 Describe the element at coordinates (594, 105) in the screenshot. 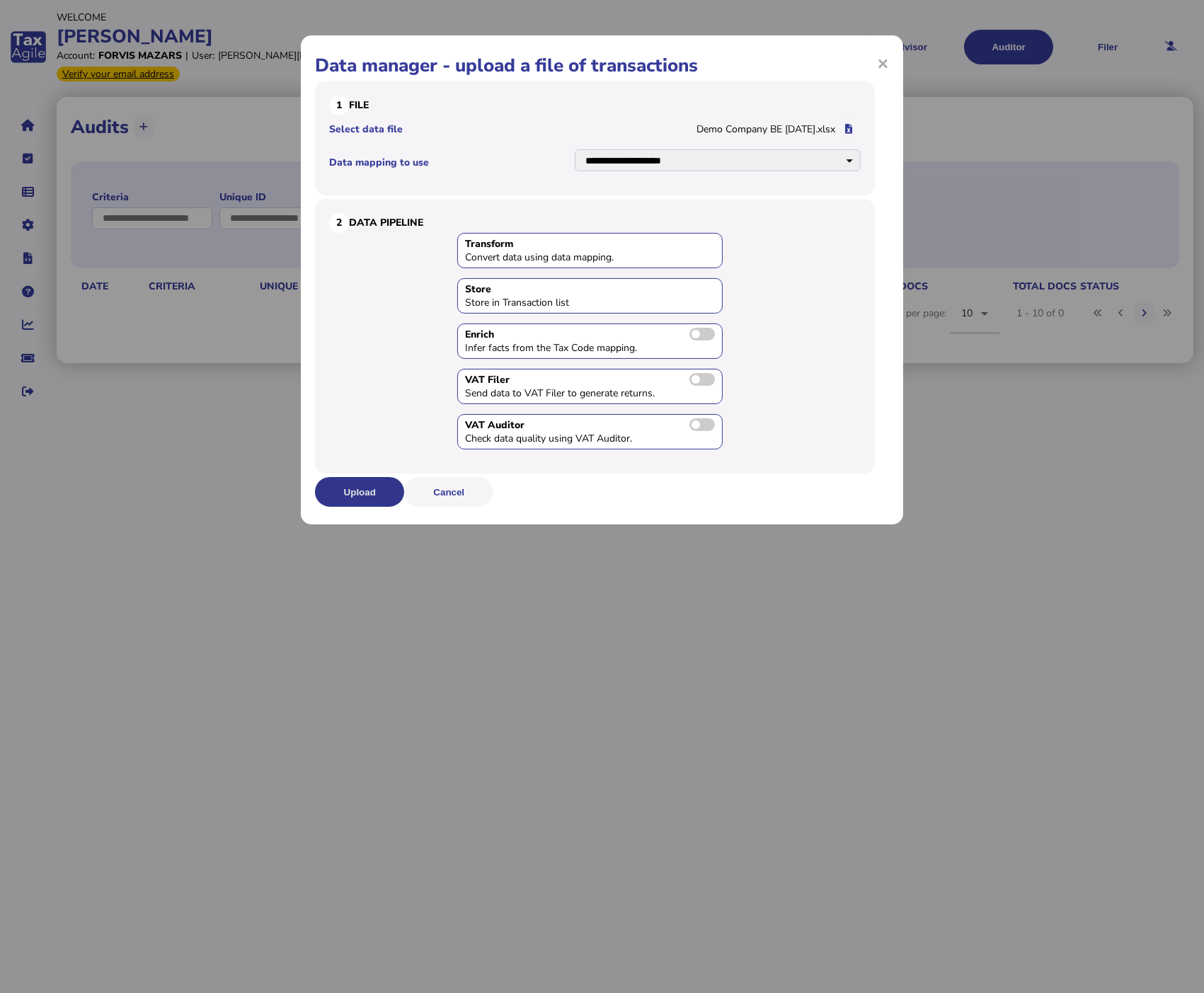

I see `h3: File` at that location.